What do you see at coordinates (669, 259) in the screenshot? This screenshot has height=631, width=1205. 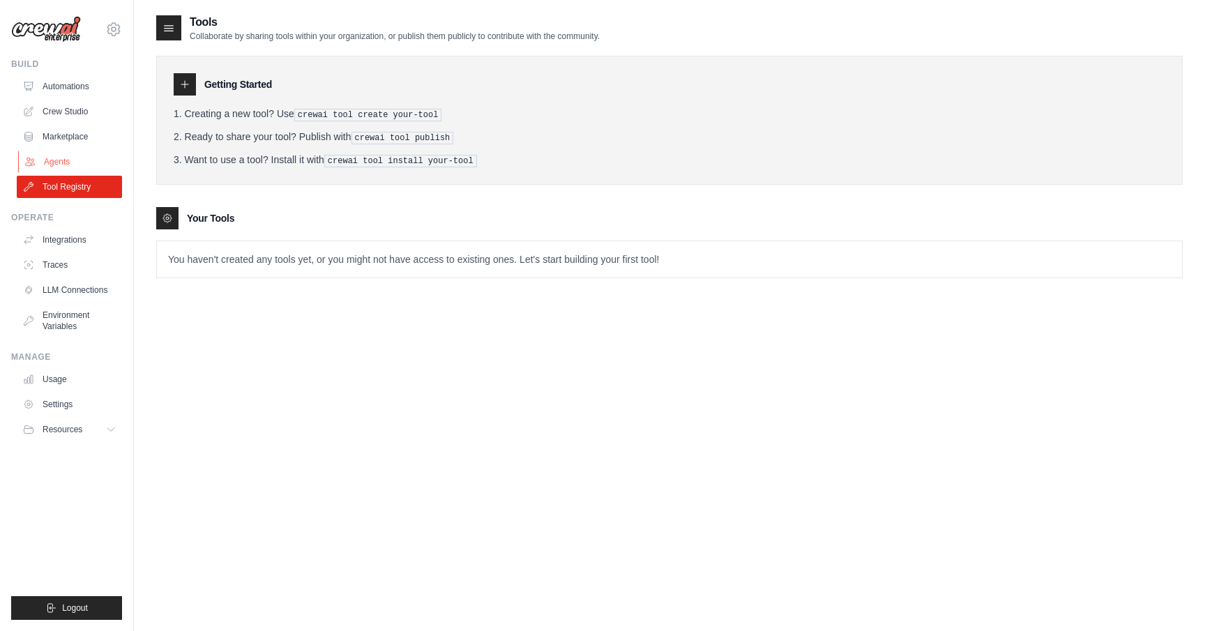 I see `p: You haven't created any tools yet, or you might not have access to existing ones. Let's start bui...` at bounding box center [669, 259].